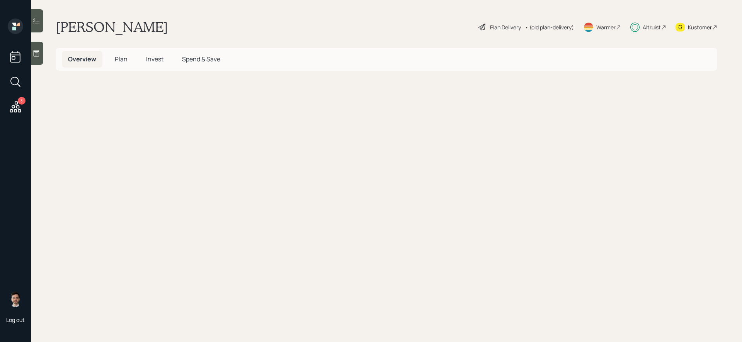 Image resolution: width=742 pixels, height=342 pixels. What do you see at coordinates (155, 59) in the screenshot?
I see `span: Invest` at bounding box center [155, 59].